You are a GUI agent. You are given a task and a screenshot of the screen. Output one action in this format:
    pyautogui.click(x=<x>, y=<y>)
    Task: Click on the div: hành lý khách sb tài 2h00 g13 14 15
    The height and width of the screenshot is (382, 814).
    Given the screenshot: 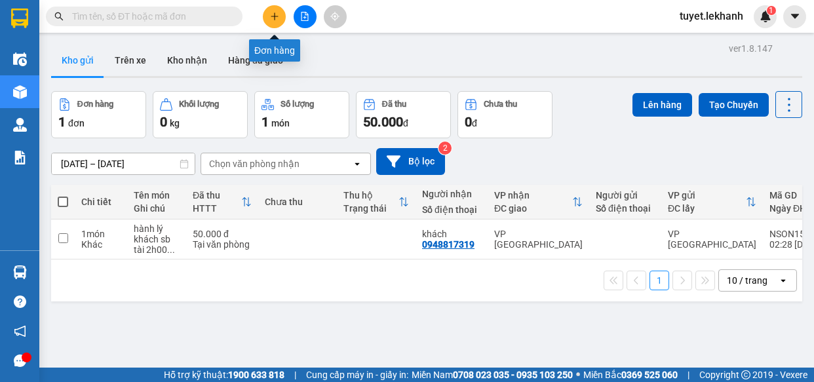 What is the action you would take?
    pyautogui.click(x=157, y=239)
    